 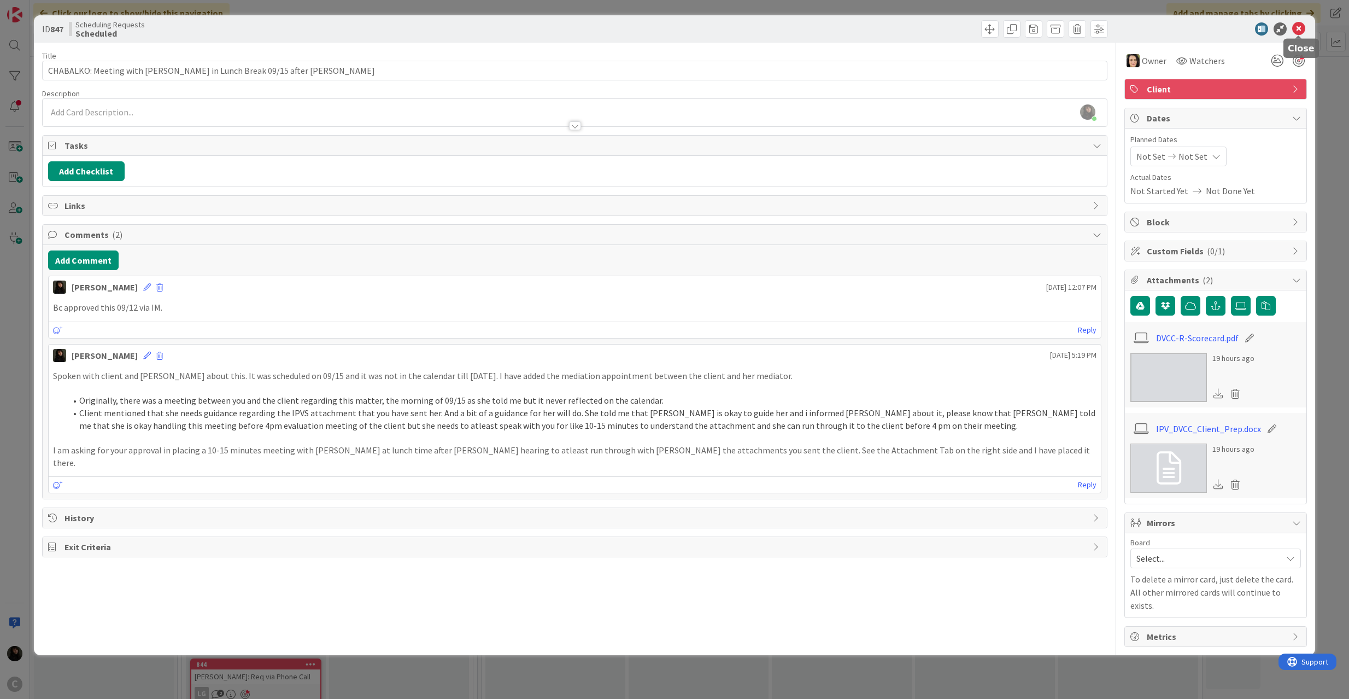 I want to click on li: Originally, there was a meeting between you and the client regarding this matter, the morning of ..., so click(x=582, y=400).